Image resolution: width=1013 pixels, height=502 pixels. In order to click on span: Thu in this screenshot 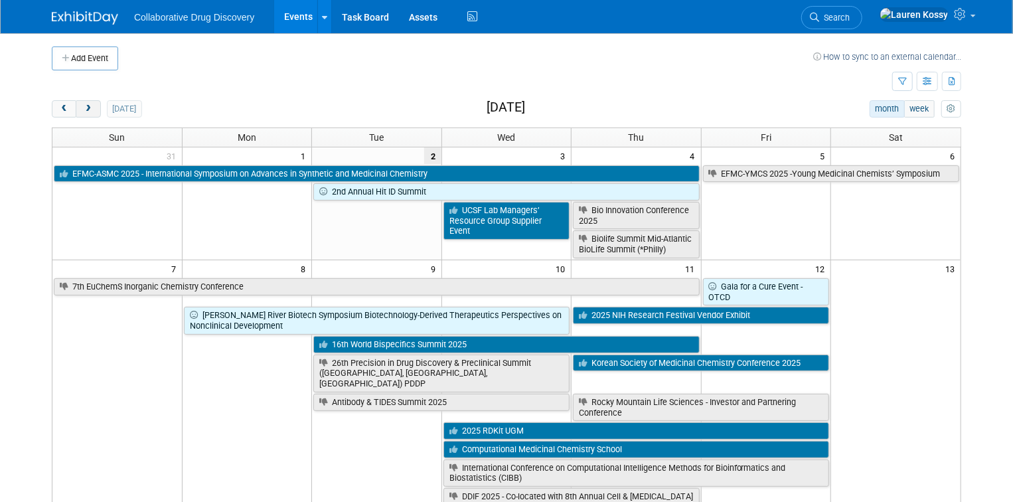, I will do `click(636, 137)`.